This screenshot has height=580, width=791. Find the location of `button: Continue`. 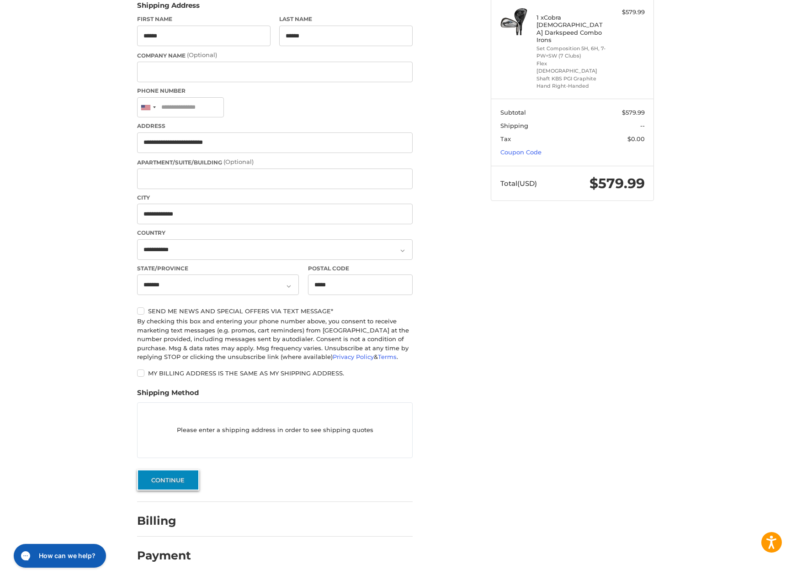

button: Continue is located at coordinates (168, 480).